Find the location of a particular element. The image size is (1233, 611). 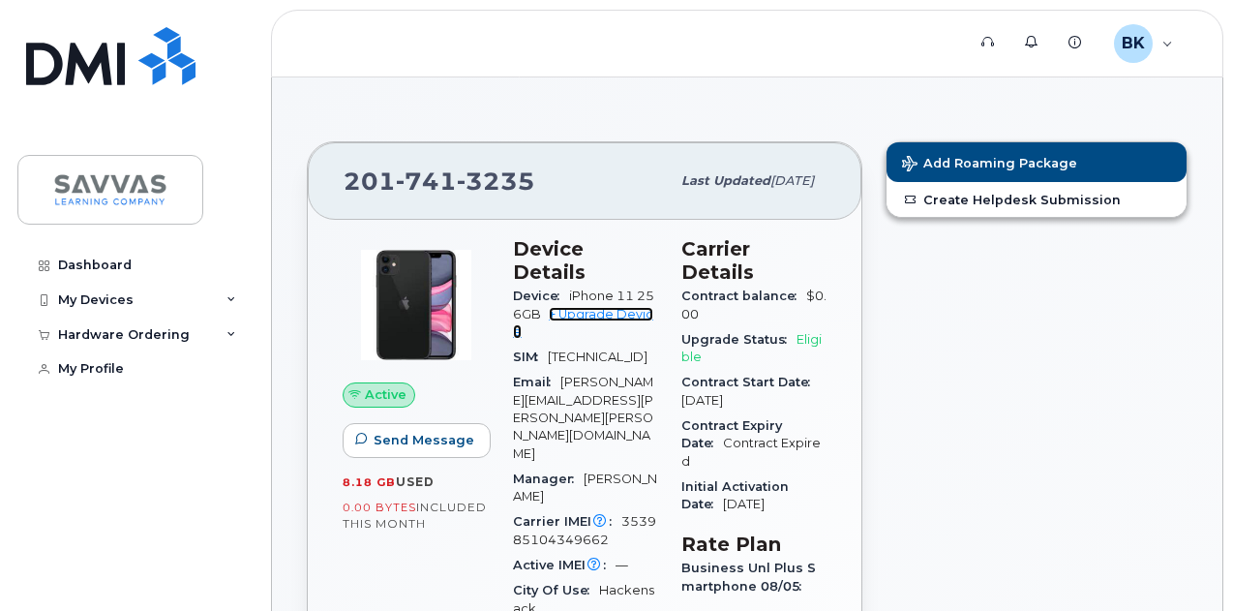

span: Upgrade Status is located at coordinates (738, 339).